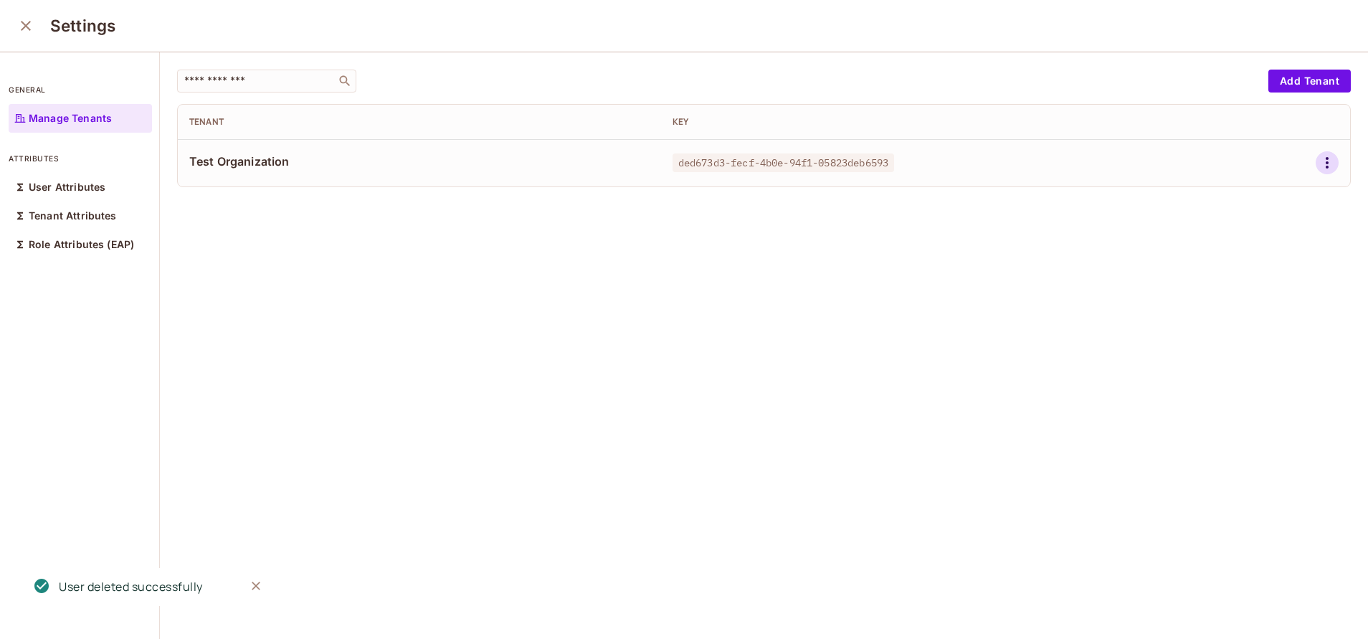 The width and height of the screenshot is (1368, 639). What do you see at coordinates (1309, 81) in the screenshot?
I see `button: Add Tenant` at bounding box center [1309, 81].